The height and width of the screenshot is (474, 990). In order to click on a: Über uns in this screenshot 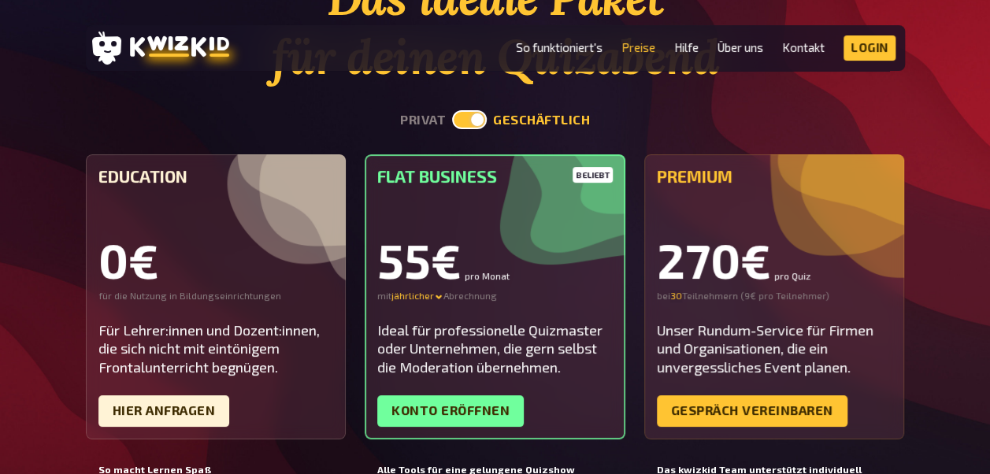, I will do `click(740, 47)`.